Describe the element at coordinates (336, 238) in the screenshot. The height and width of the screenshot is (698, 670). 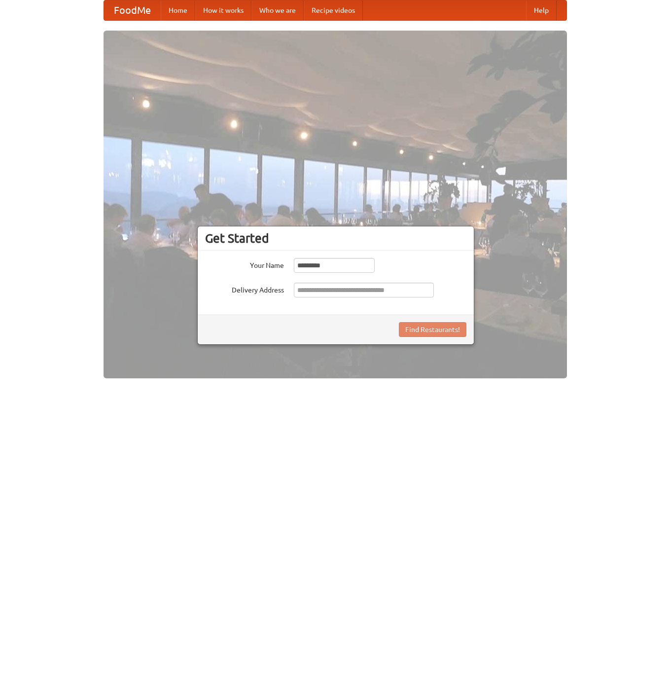
I see `h3: Get Started` at that location.